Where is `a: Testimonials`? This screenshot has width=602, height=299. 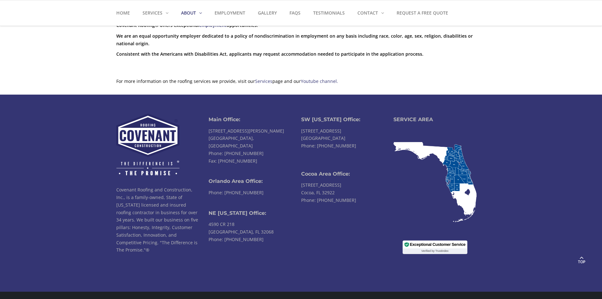
a: Testimonials is located at coordinates (329, 13).